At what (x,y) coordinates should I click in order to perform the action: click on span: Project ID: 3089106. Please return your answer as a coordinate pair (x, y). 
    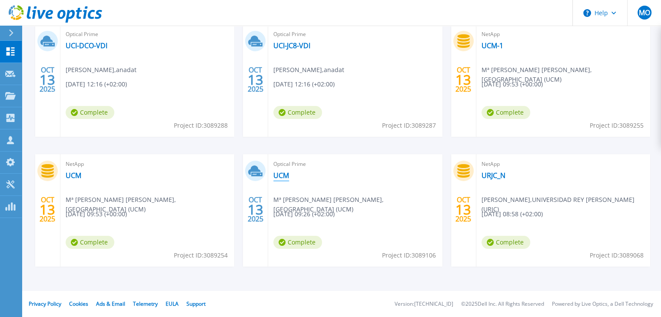
    Looking at the image, I should click on (409, 256).